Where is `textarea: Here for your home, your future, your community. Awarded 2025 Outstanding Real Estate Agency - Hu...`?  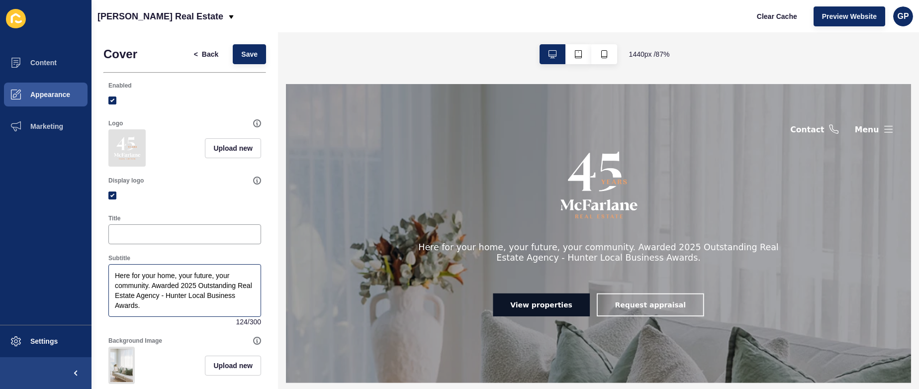 textarea: Here for your home, your future, your community. Awarded 2025 Outstanding Real Estate Agency - Hu... is located at coordinates (185, 290).